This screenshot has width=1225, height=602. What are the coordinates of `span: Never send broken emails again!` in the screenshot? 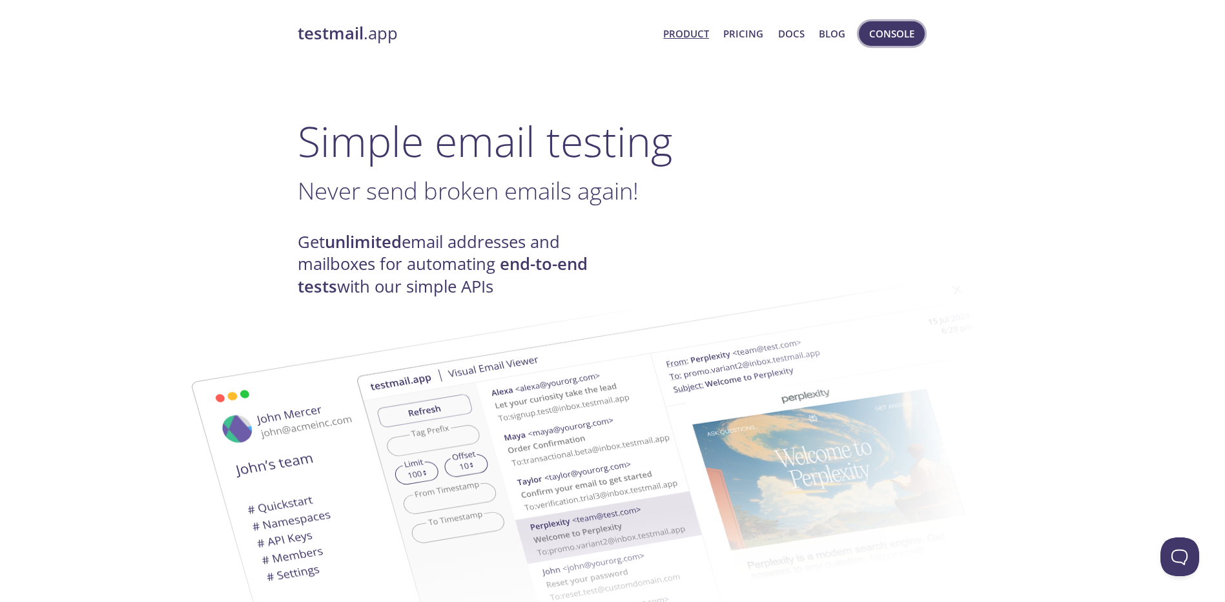 It's located at (468, 190).